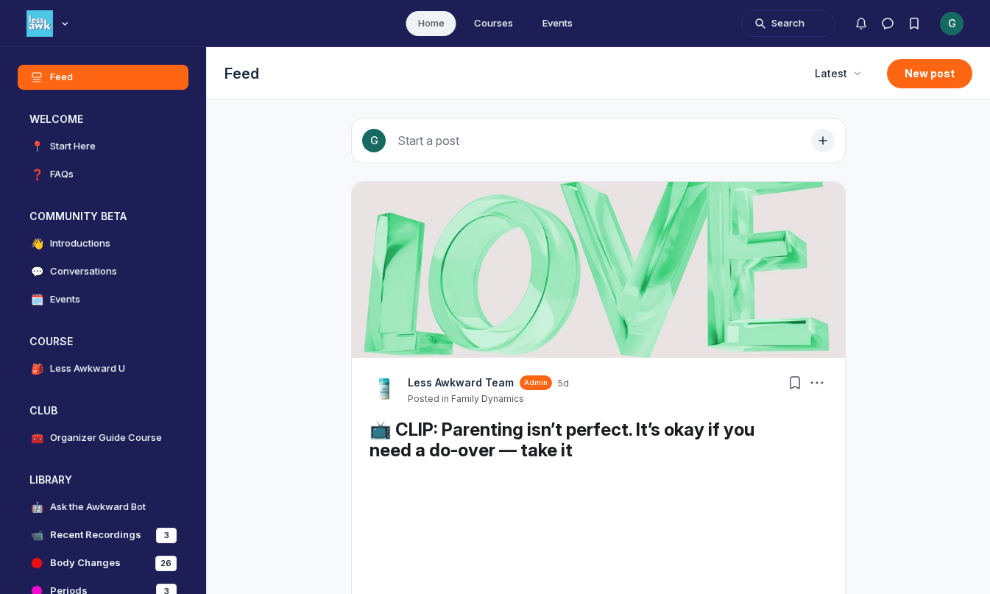  Describe the element at coordinates (103, 535) in the screenshot. I see `a: 📹Recent Recordings3` at that location.